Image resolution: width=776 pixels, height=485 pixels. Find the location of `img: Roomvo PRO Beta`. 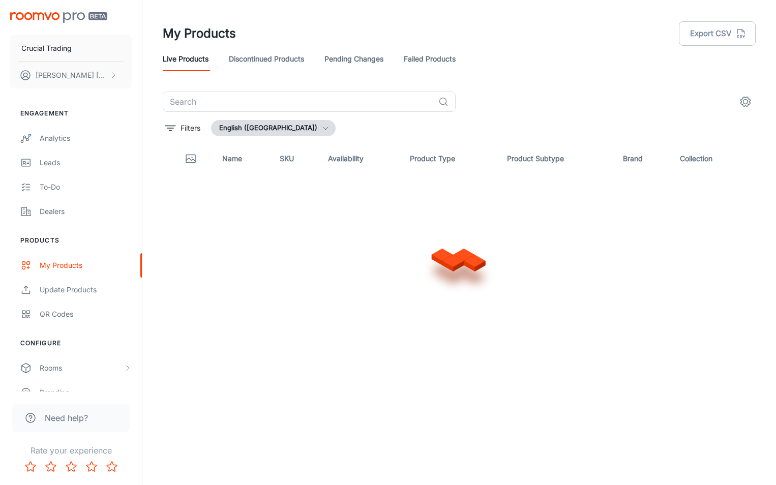

img: Roomvo PRO Beta is located at coordinates (58, 17).